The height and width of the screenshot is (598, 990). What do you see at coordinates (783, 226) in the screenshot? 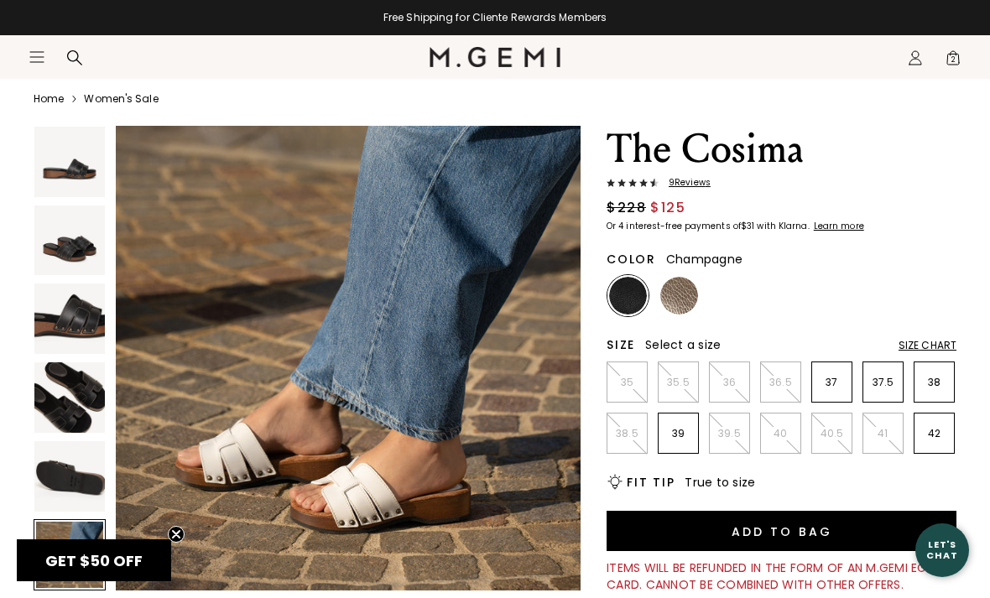
I see `klarna-placement-style-body: with Klarna` at bounding box center [783, 226].